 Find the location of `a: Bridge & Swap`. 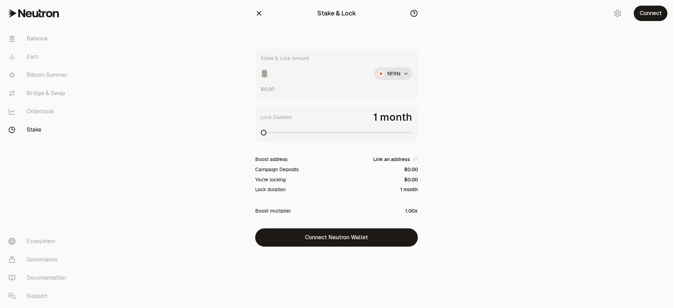

a: Bridge & Swap is located at coordinates (39, 93).